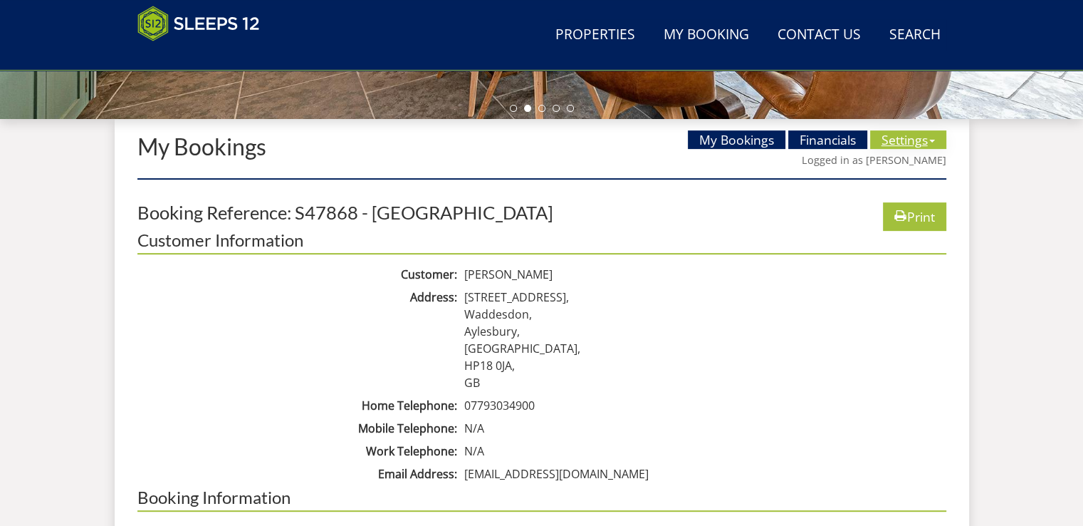  I want to click on img: Sleeps 12, so click(199, 24).